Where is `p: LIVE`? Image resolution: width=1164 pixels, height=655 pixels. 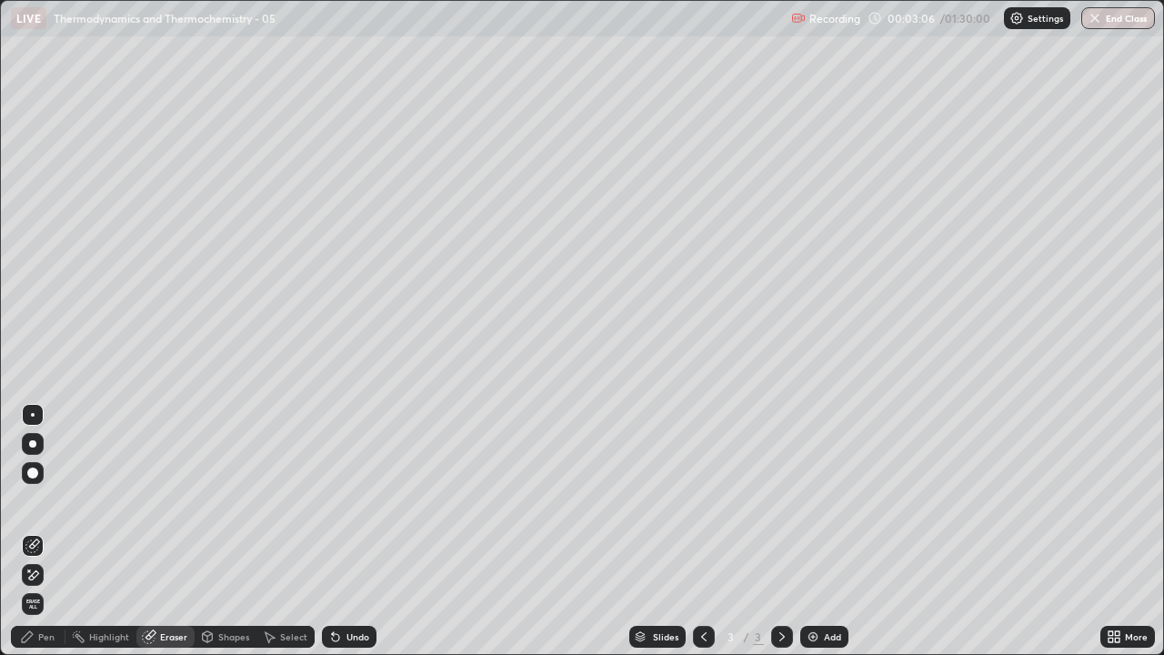
p: LIVE is located at coordinates (28, 18).